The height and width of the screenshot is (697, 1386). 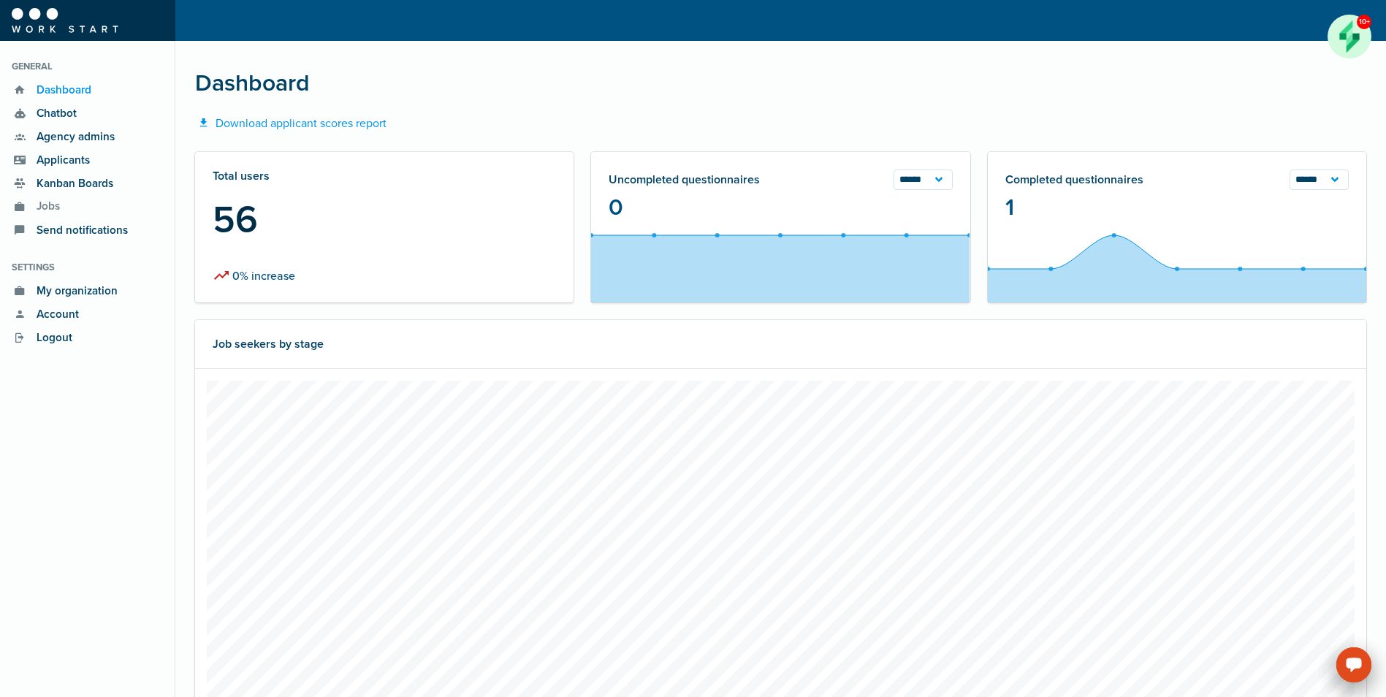 What do you see at coordinates (87, 160) in the screenshot?
I see `a: Applicants` at bounding box center [87, 160].